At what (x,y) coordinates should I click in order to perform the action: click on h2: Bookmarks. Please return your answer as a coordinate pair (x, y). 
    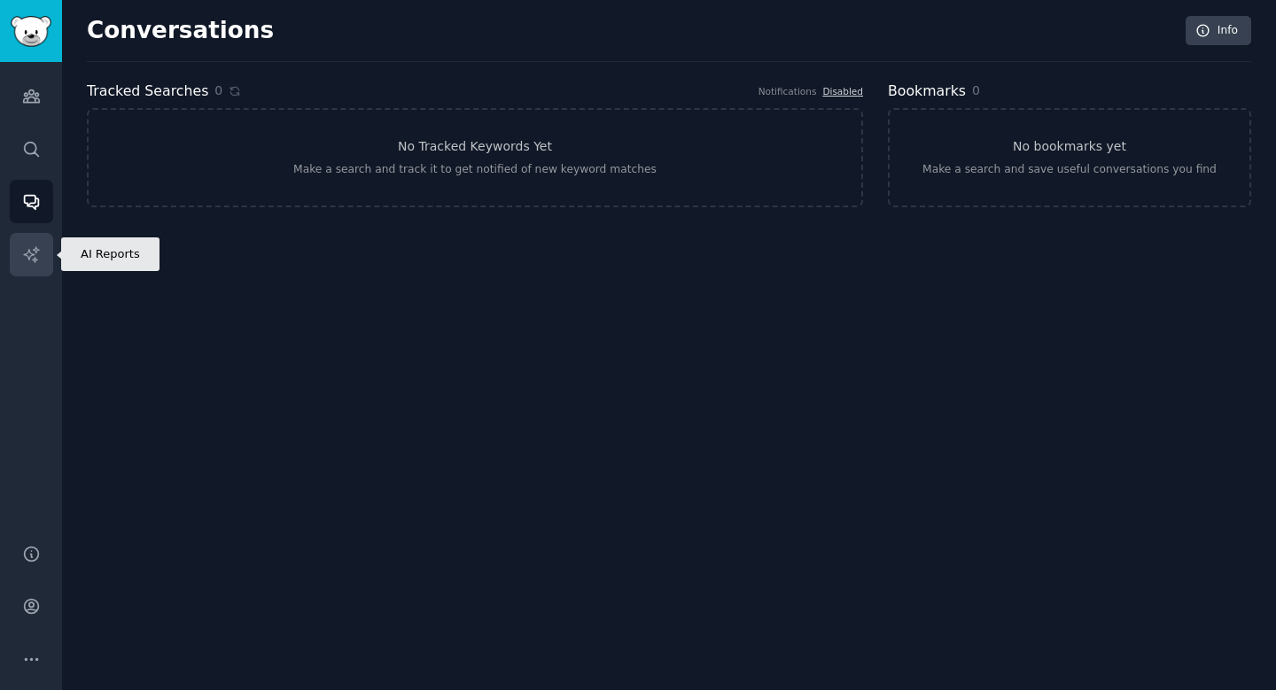
    Looking at the image, I should click on (927, 91).